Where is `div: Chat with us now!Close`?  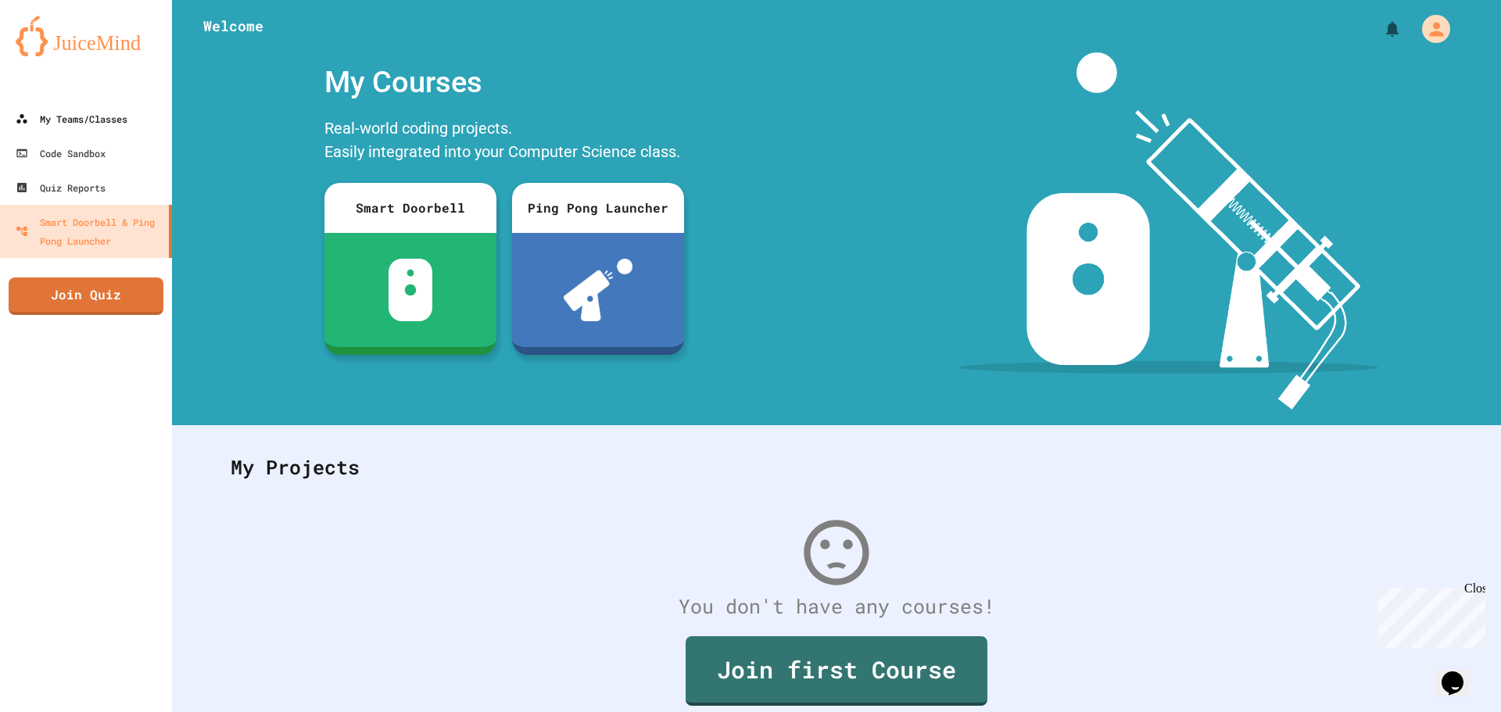 div: Chat with us now!Close is located at coordinates (57, 52).